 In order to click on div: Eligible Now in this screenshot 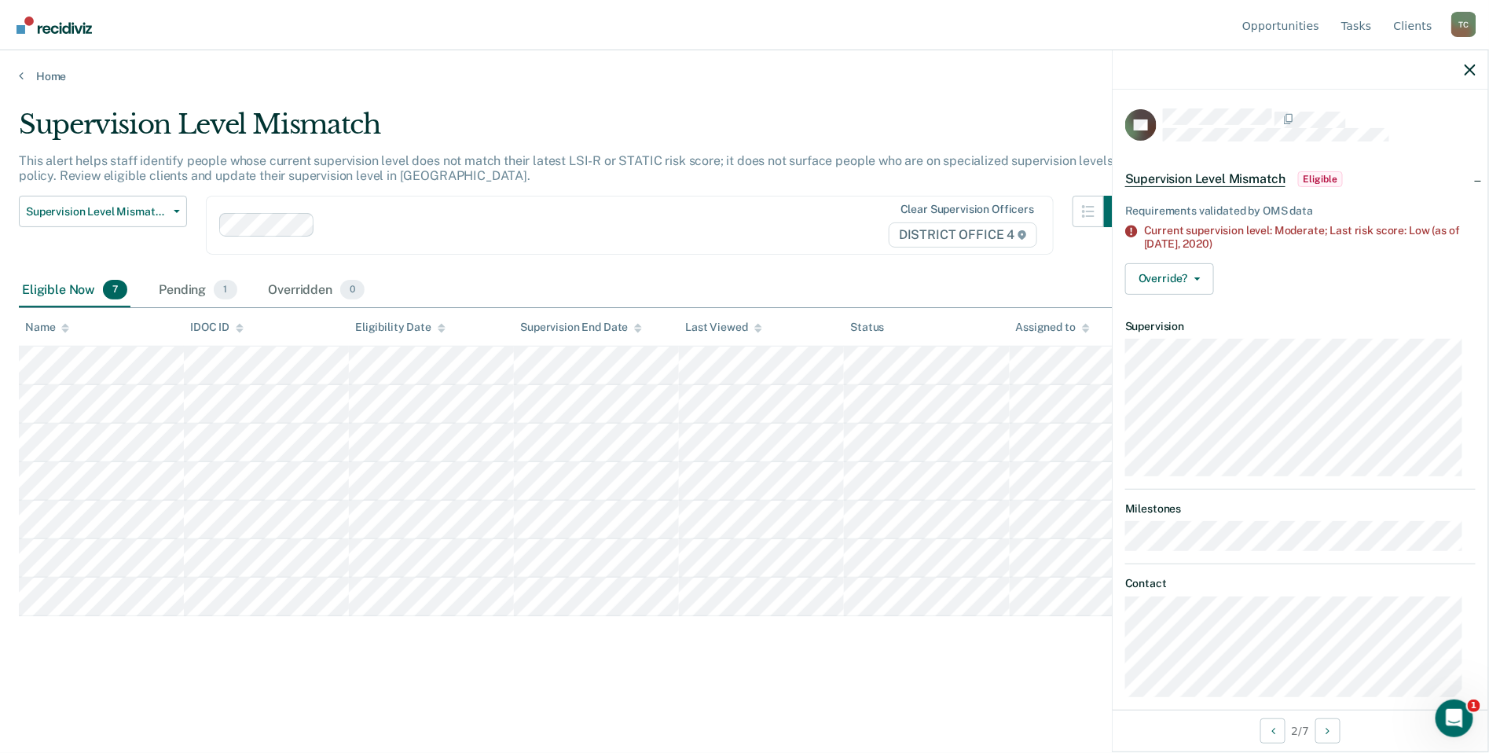, I will do `click(75, 291)`.